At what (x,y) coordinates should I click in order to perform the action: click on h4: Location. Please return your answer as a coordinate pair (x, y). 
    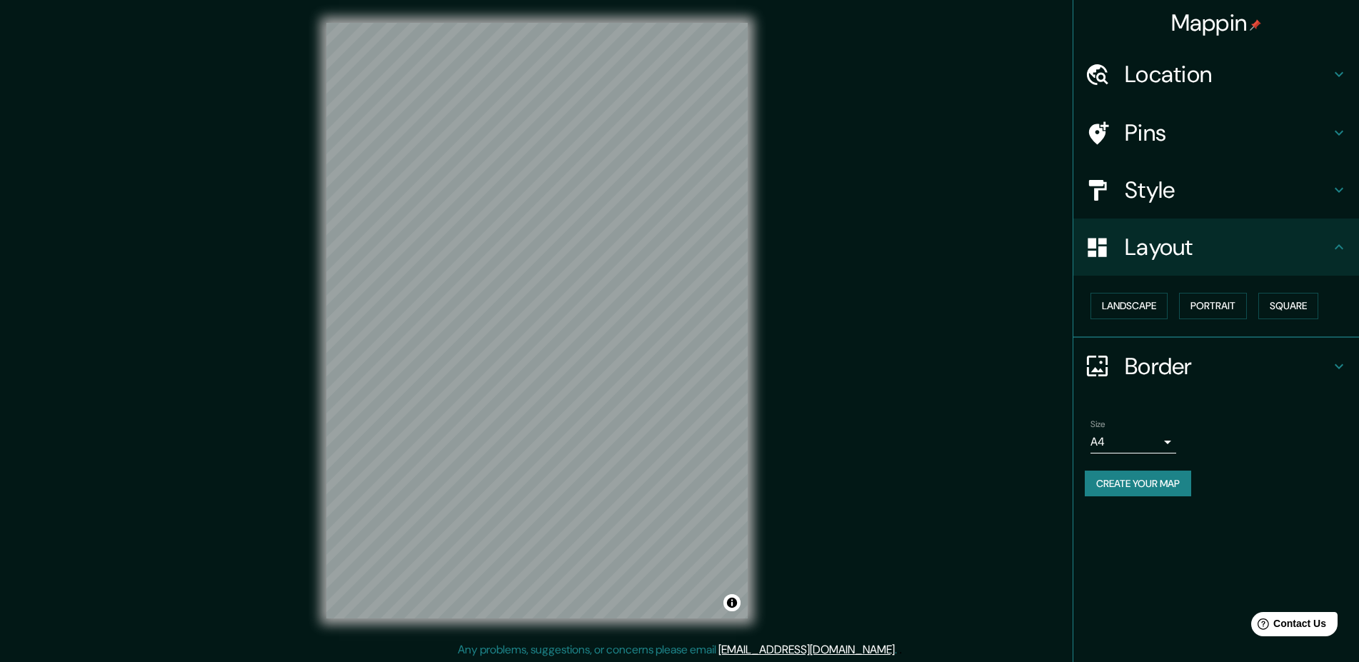
    Looking at the image, I should click on (1228, 74).